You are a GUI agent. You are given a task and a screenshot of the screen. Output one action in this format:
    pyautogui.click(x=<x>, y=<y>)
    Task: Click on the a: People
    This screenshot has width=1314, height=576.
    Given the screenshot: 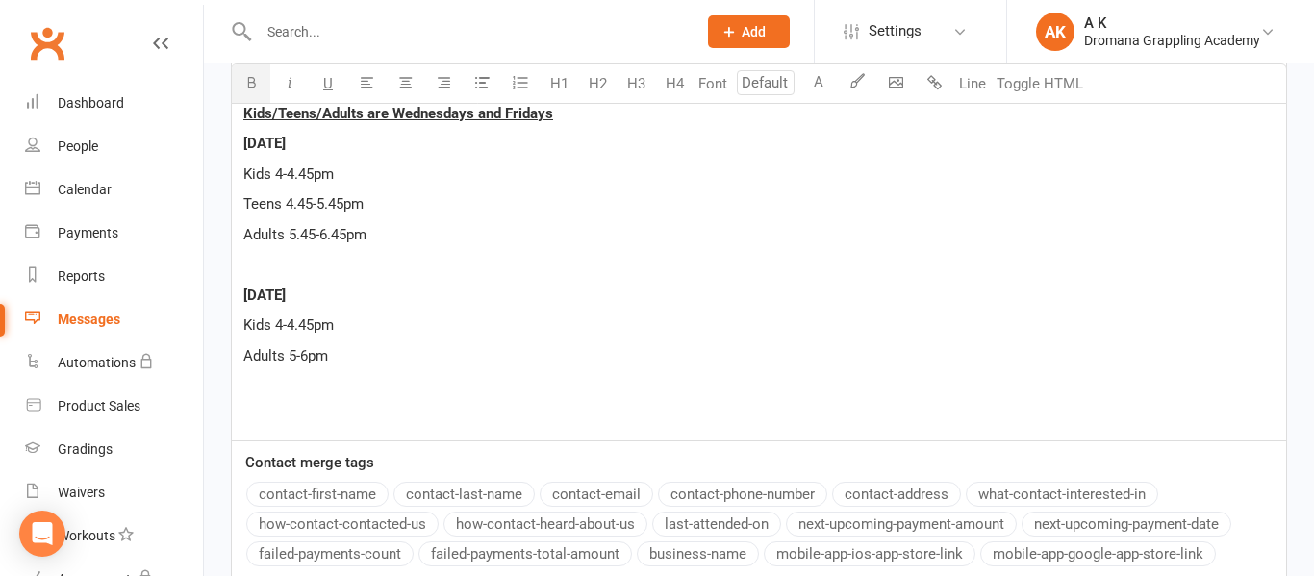 What is the action you would take?
    pyautogui.click(x=114, y=146)
    